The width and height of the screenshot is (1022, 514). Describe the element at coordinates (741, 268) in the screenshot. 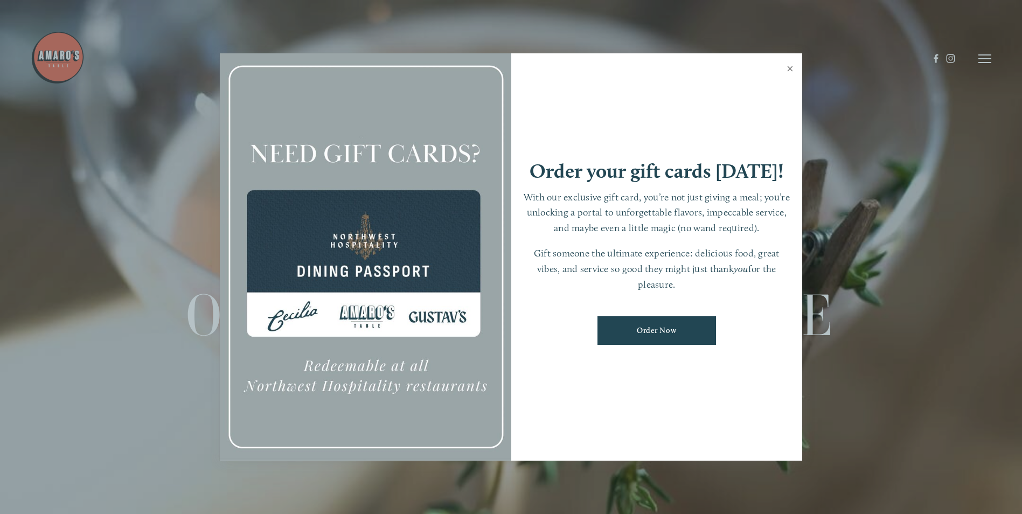

I see `em: you` at that location.